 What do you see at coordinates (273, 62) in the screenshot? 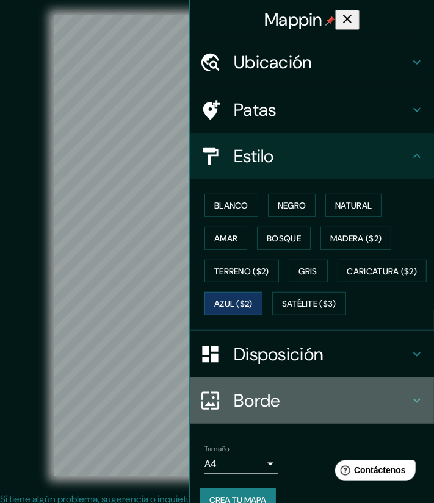
I see `font: Ubicación` at bounding box center [273, 62].